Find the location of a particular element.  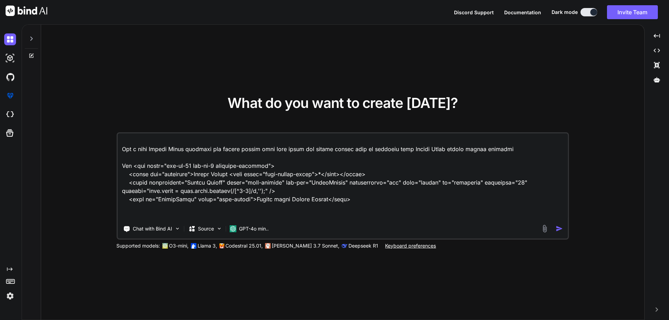

p: Supported models: is located at coordinates (138, 246).